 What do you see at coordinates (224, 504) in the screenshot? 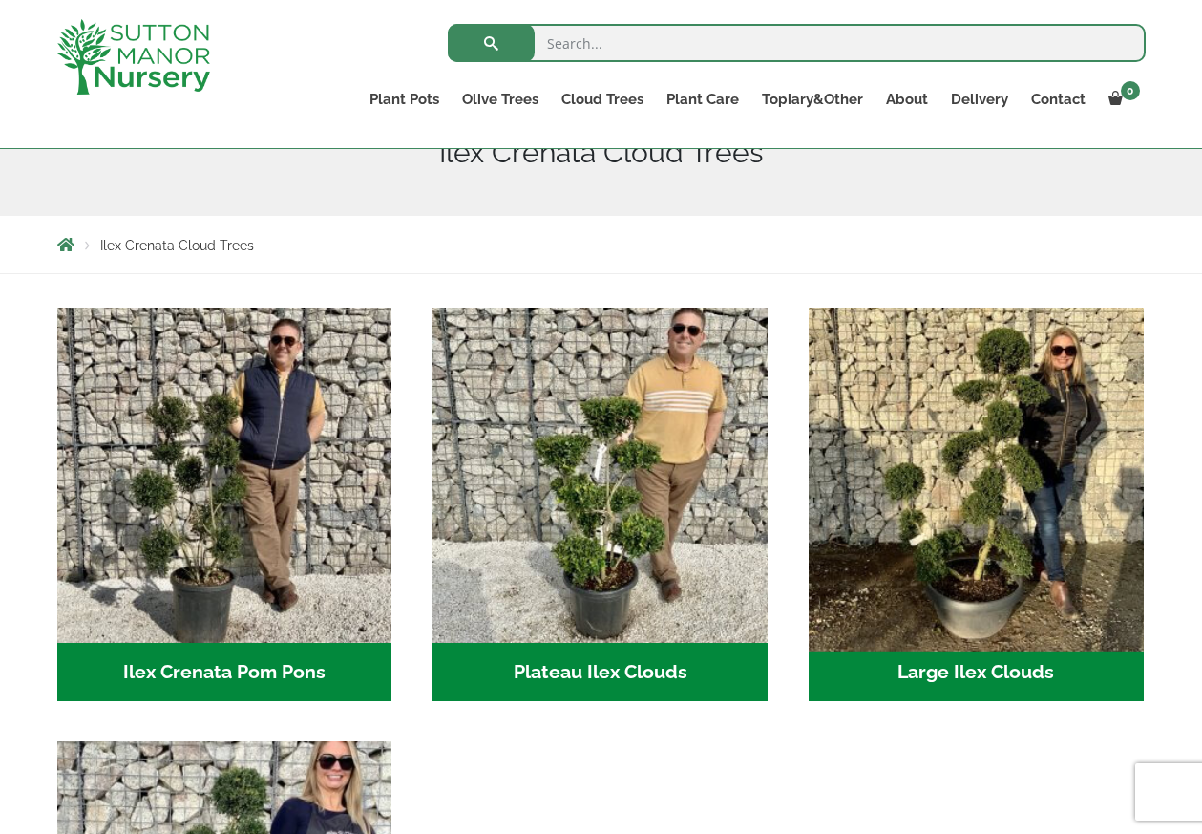
I see `a: Visit product category Ilex Crenata Pom Pons` at bounding box center [224, 504].